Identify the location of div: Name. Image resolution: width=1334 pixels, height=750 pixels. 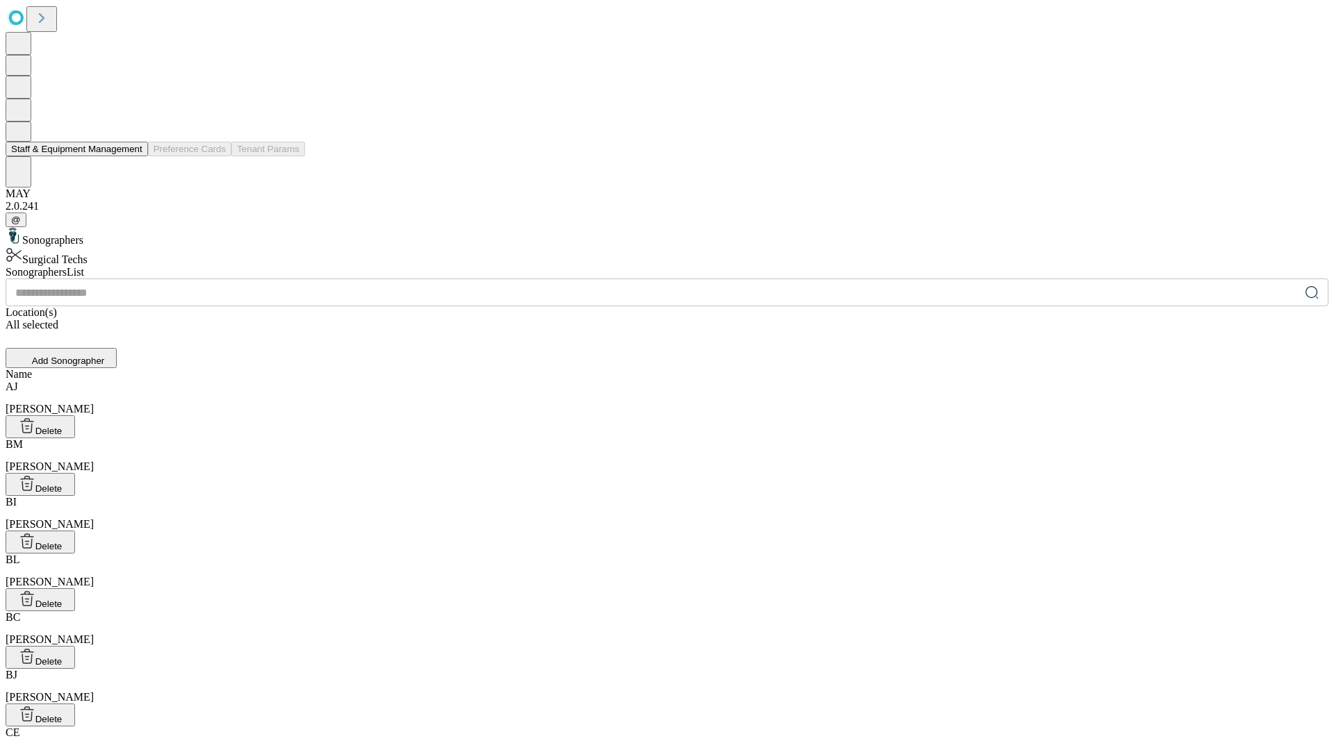
(667, 375).